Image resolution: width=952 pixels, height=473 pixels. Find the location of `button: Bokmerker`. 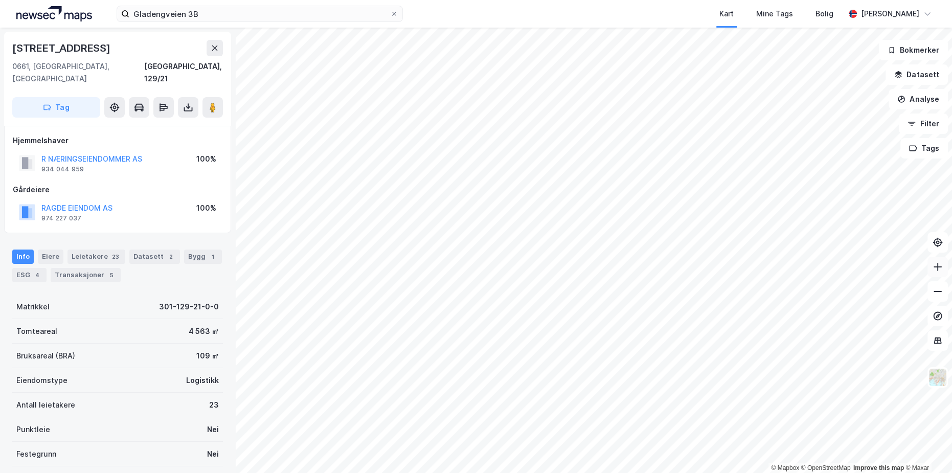

button: Bokmerker is located at coordinates (913, 50).